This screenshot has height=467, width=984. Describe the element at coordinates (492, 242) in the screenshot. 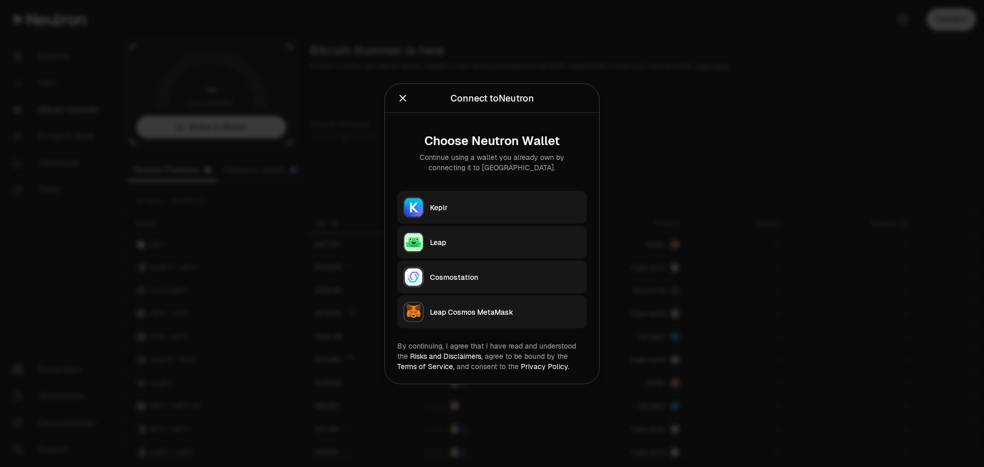

I see `button: LeapLeap` at that location.